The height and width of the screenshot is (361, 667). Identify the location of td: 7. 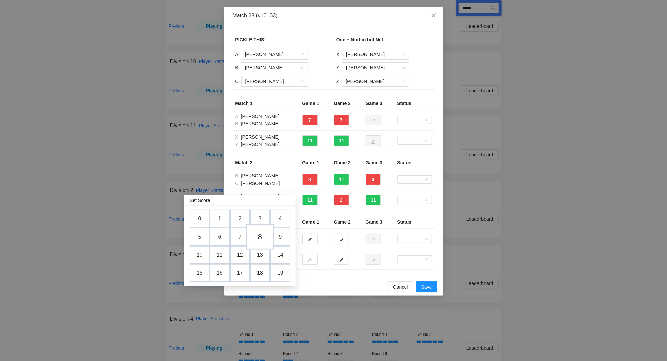
(240, 237).